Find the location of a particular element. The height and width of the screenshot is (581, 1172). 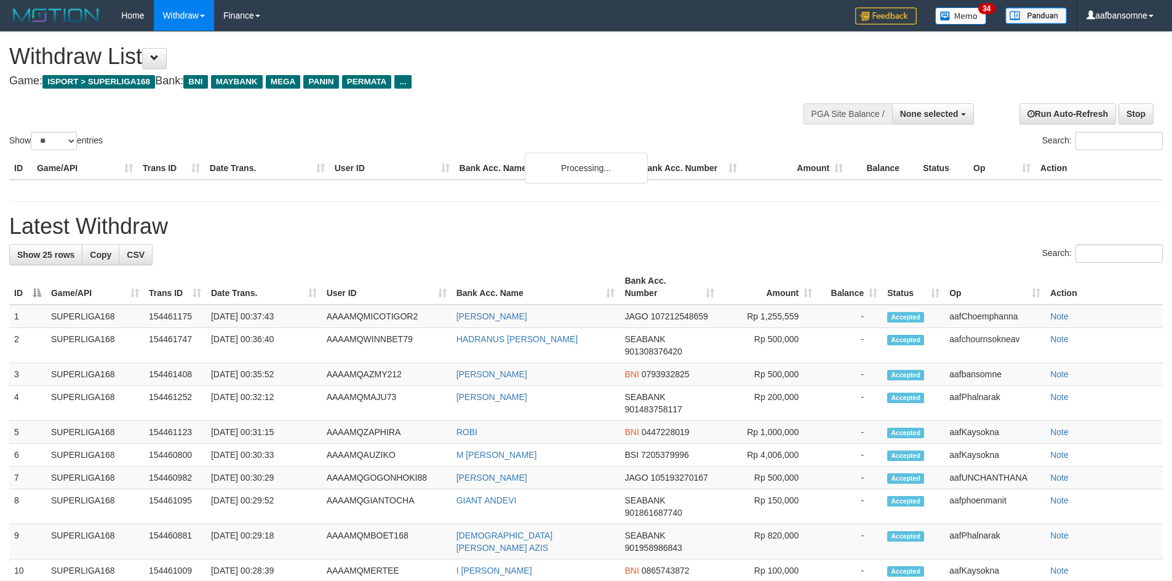

span: Copy 107212548659 to clipboard is located at coordinates (678, 316).